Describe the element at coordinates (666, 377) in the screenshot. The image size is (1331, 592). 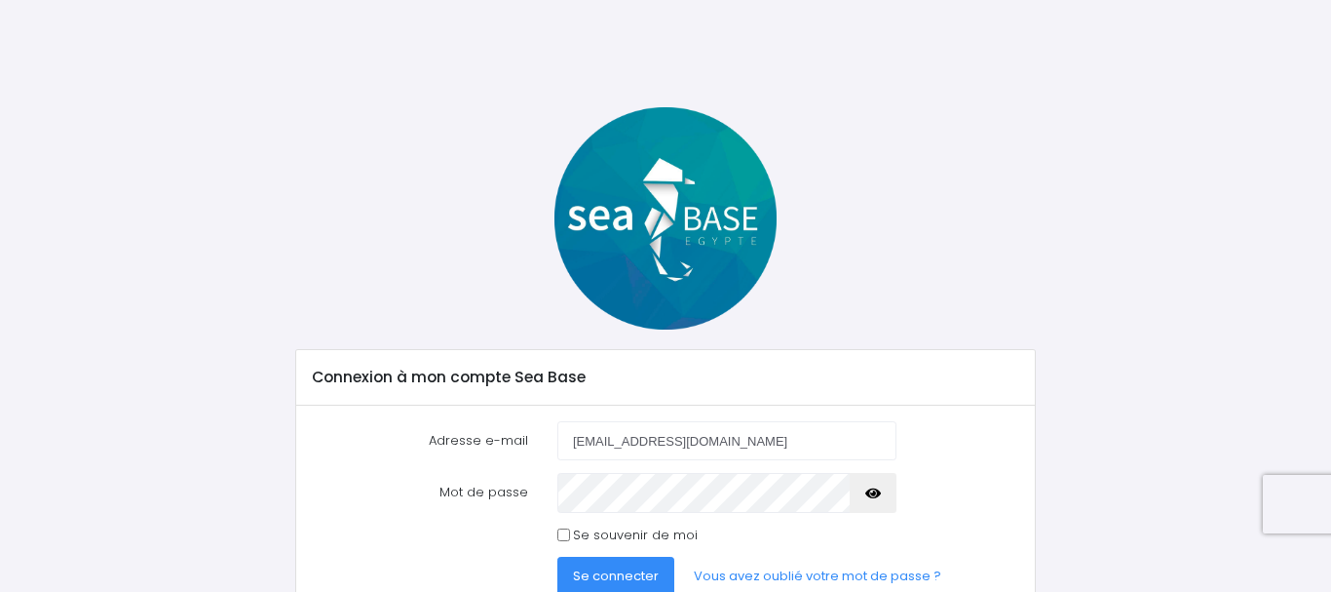
I see `div: Connexion à mon compte Sea Base` at that location.